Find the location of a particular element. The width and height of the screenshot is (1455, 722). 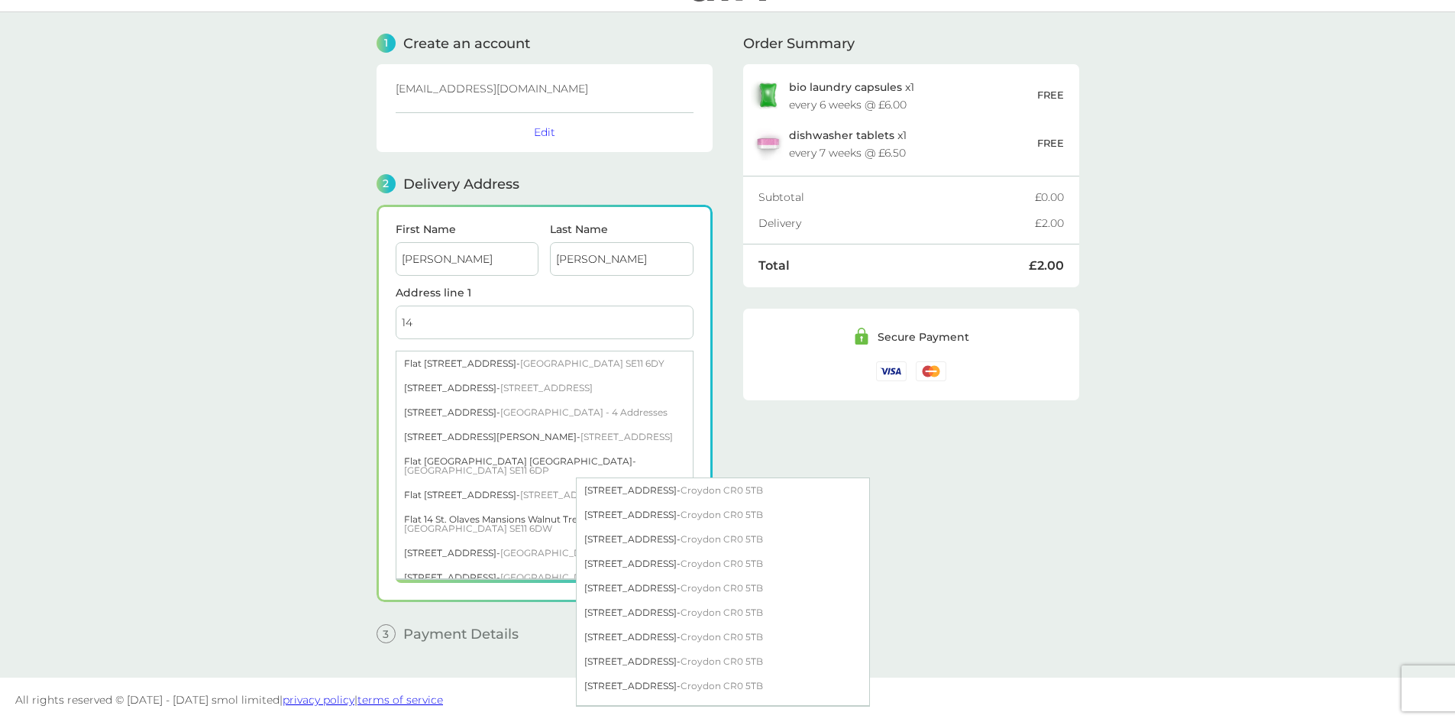

span: dishwasher tablets is located at coordinates (842, 135).